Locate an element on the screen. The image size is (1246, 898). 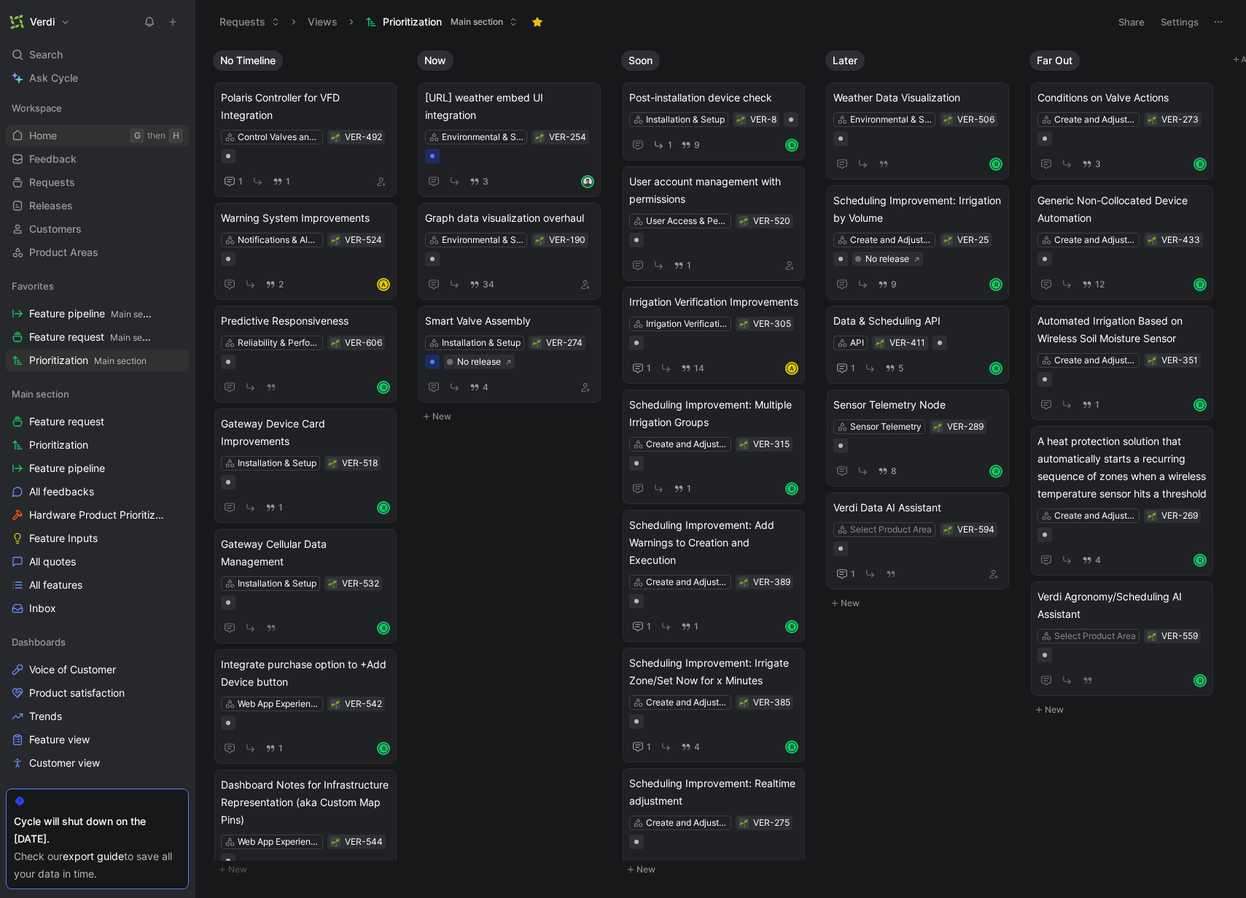
a: A heat protection solution that automatically starts a recurring sequence of zones when a wireles... is located at coordinates (1122, 500).